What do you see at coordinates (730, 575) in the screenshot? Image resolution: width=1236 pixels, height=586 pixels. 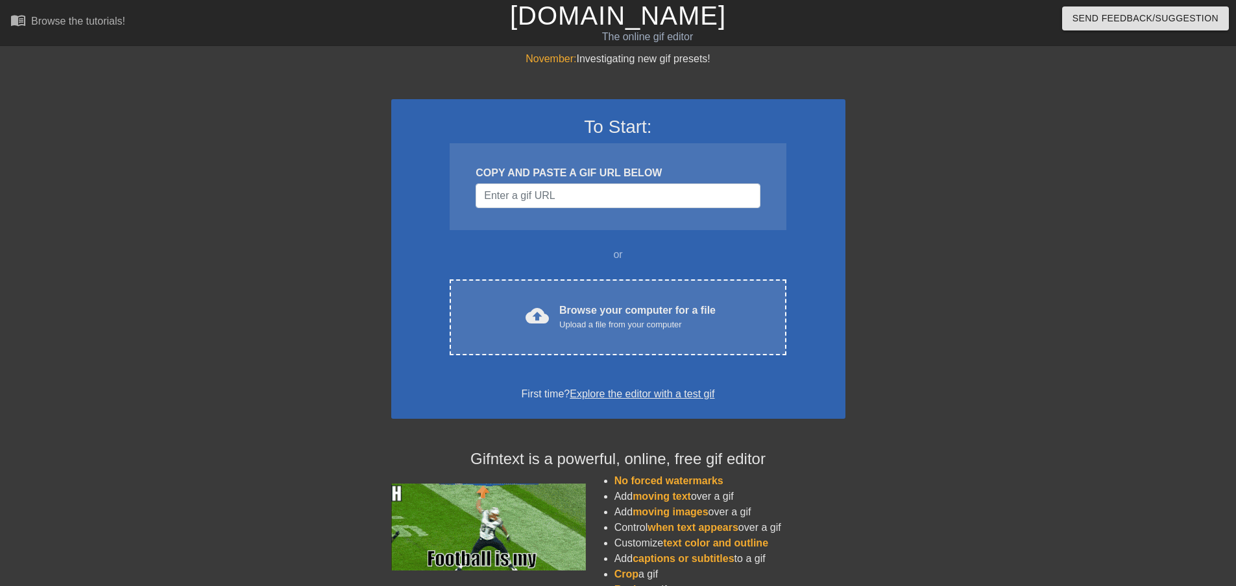 I see `li: a gif` at bounding box center [730, 575].